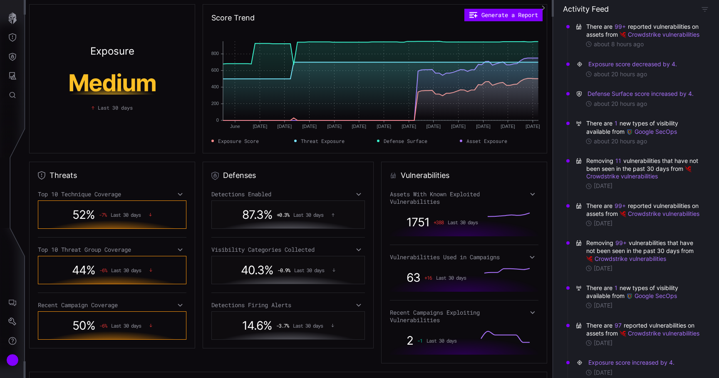 Image resolution: width=719 pixels, height=378 pixels. I want to click on span: 14.6 %, so click(257, 325).